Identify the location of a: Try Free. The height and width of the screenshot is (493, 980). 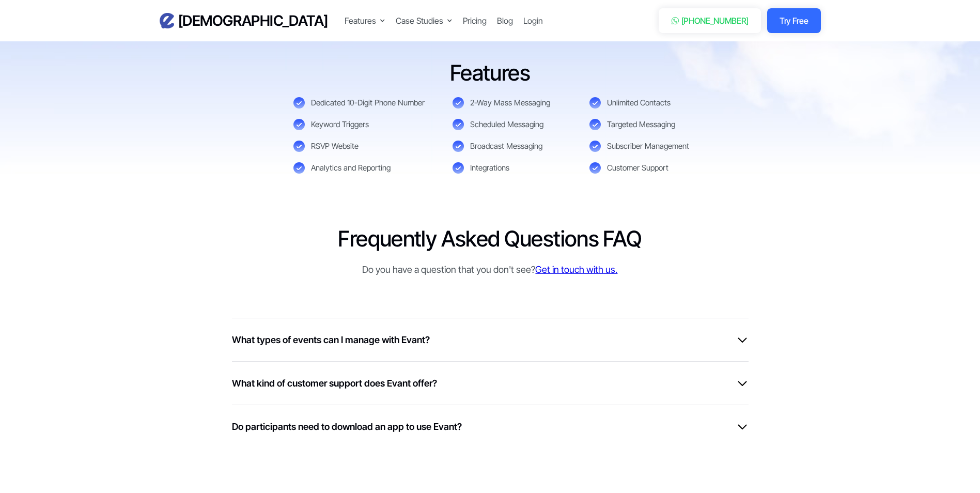
(794, 21).